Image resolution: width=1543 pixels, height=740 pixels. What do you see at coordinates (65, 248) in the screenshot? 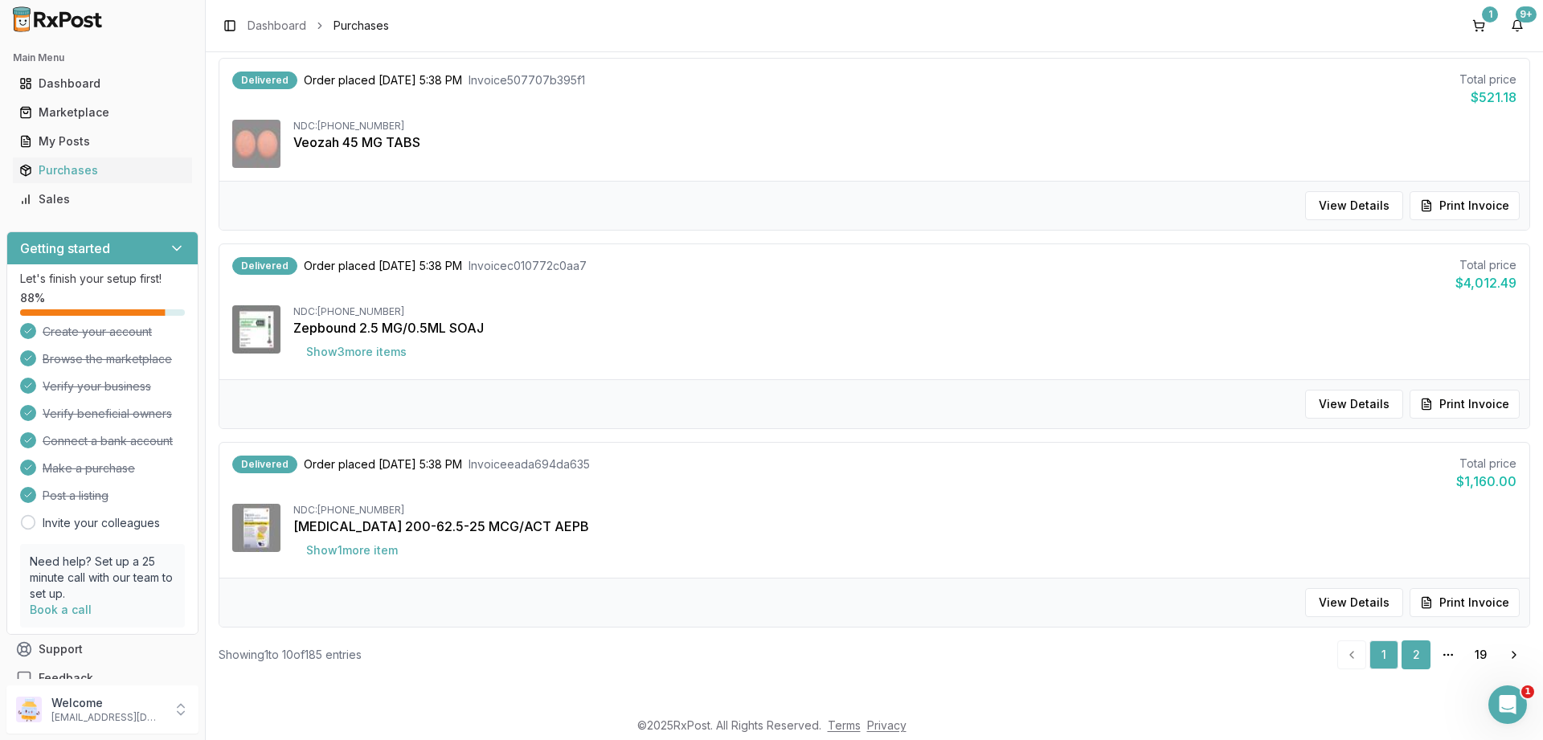
I see `h3: Getting started` at bounding box center [65, 248].